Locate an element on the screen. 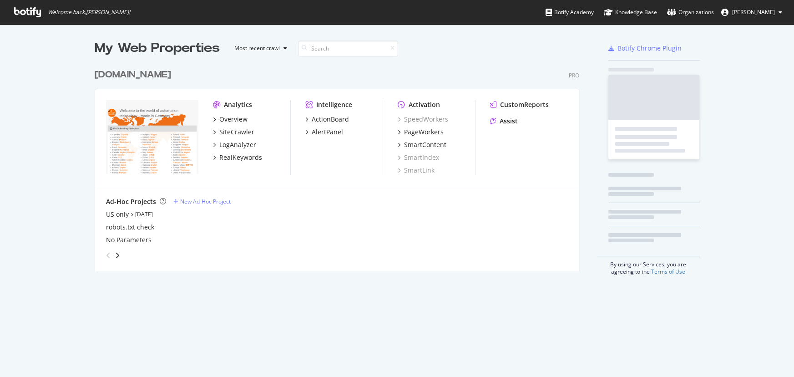 This screenshot has height=377, width=794. div: New Ad-Hoc Project is located at coordinates (205, 201).